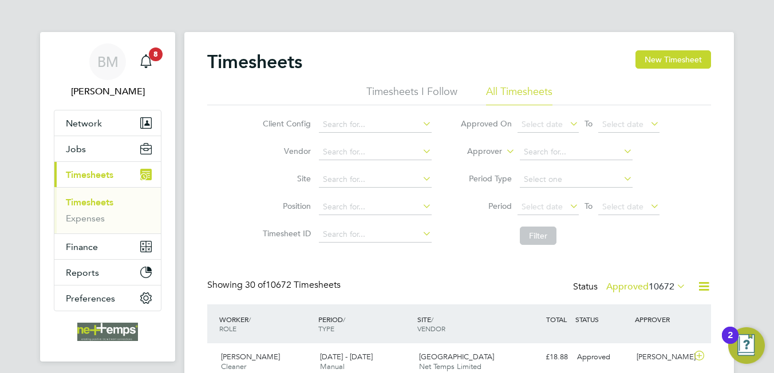  What do you see at coordinates (108, 332) in the screenshot?
I see `a: Go to home page` at bounding box center [108, 332].